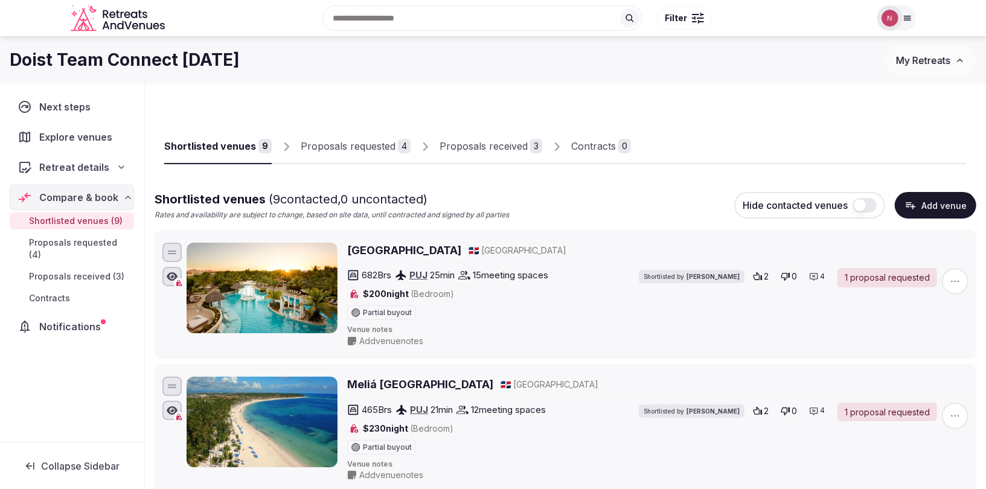 The width and height of the screenshot is (986, 489). I want to click on img: Meliá Punta Cana Beach Resort, so click(262, 422).